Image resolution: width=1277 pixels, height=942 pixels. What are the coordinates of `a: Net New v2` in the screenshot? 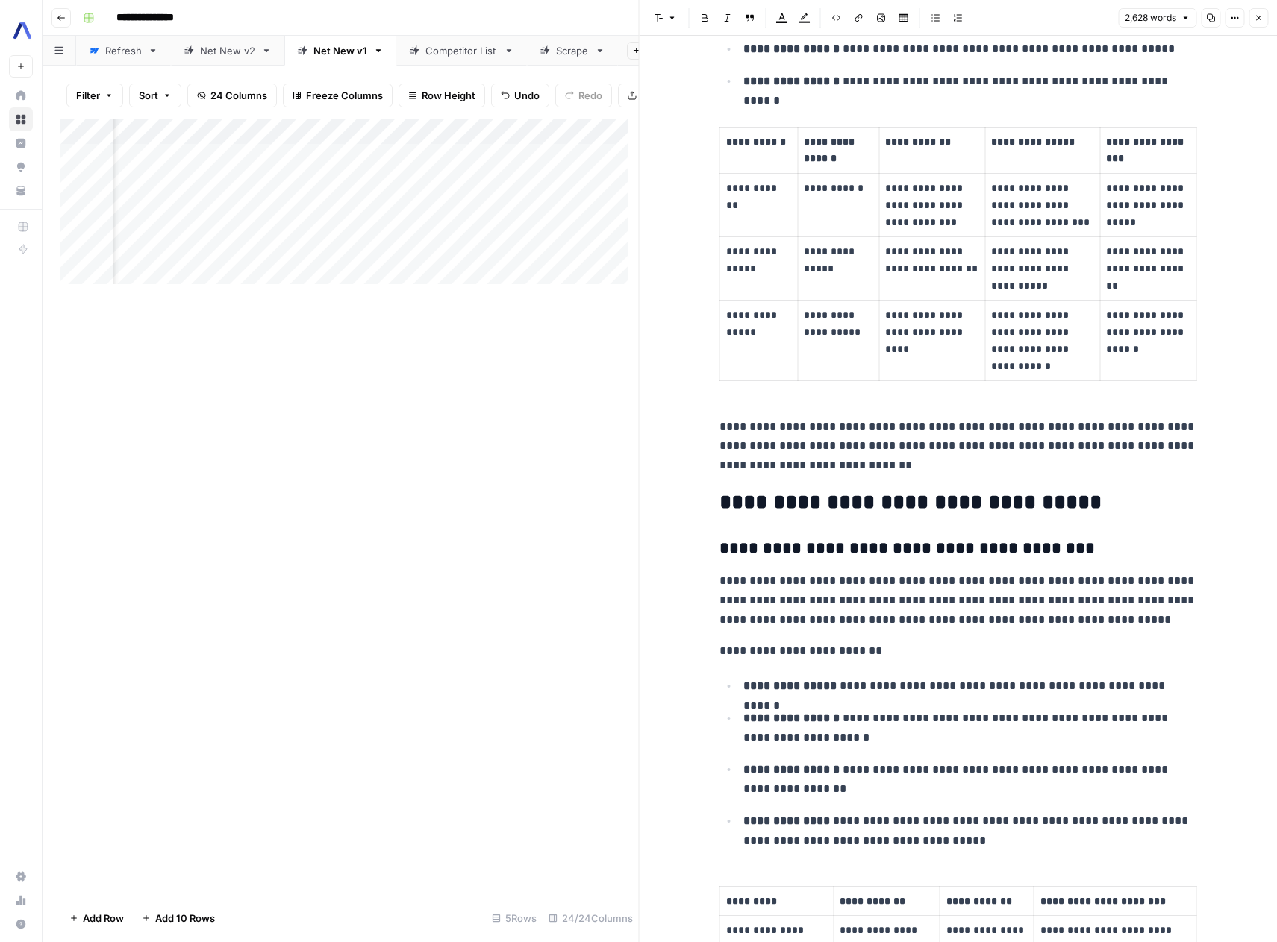 It's located at (228, 51).